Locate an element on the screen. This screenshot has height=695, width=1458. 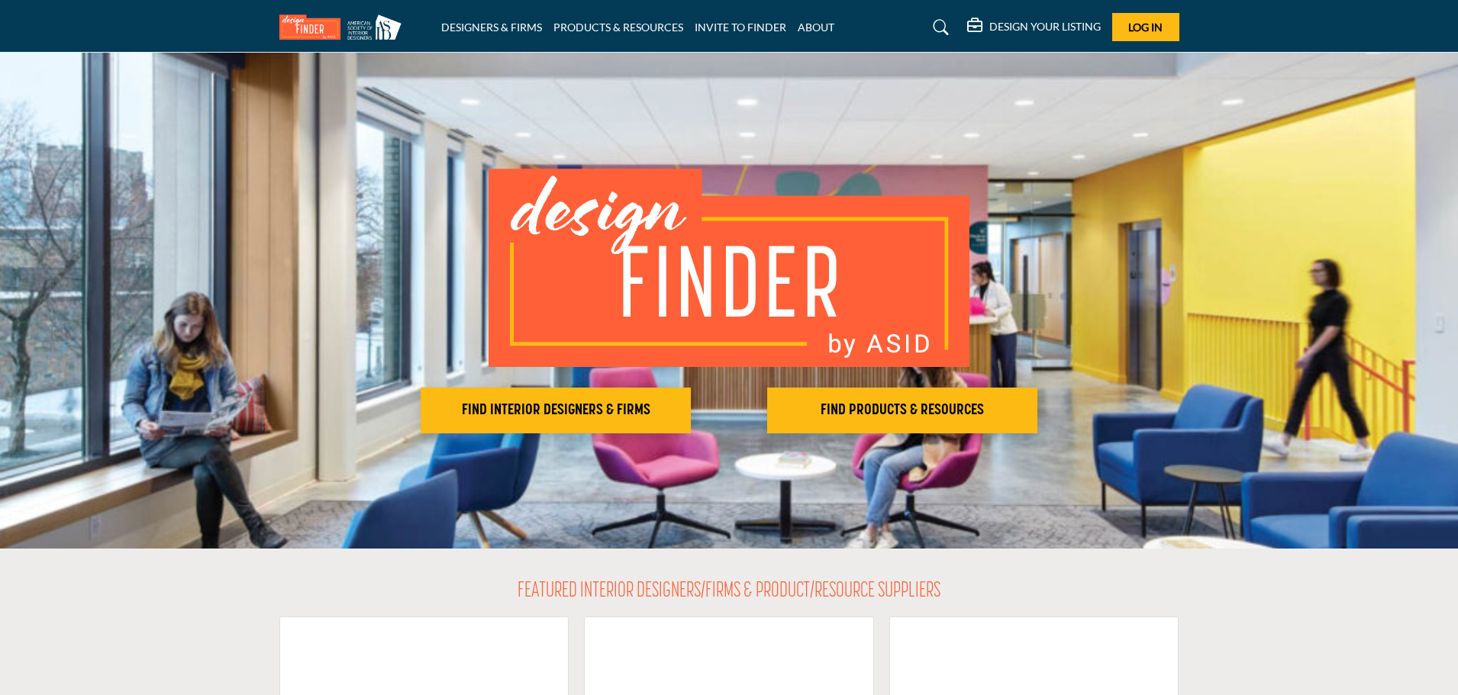
button: FIND PRODUCTS & RESOURCES is located at coordinates (902, 411).